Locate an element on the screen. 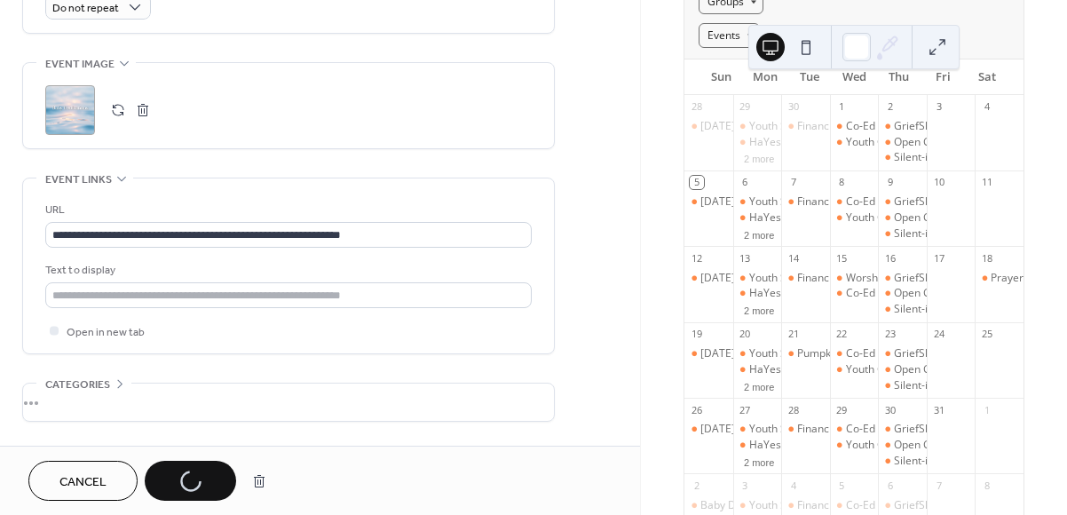  div: 26 is located at coordinates (696, 409).